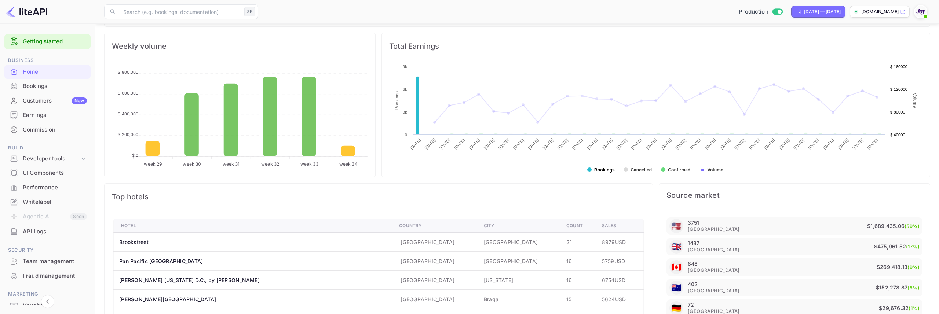  What do you see at coordinates (231, 164) in the screenshot?
I see `tspan: week 31` at bounding box center [231, 164].